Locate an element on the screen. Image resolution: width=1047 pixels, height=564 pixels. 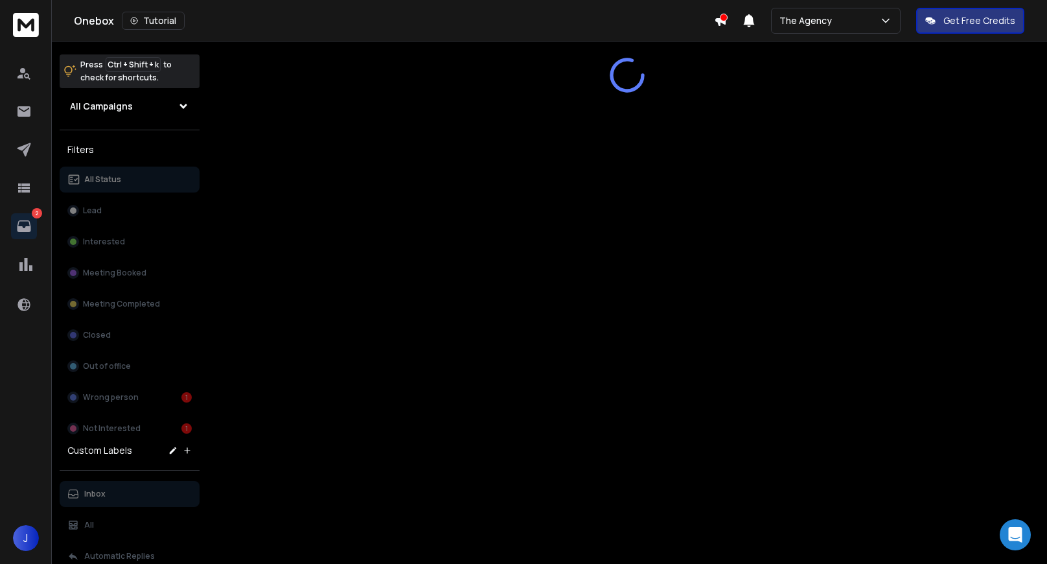
h1: All Campaigns is located at coordinates (101, 106).